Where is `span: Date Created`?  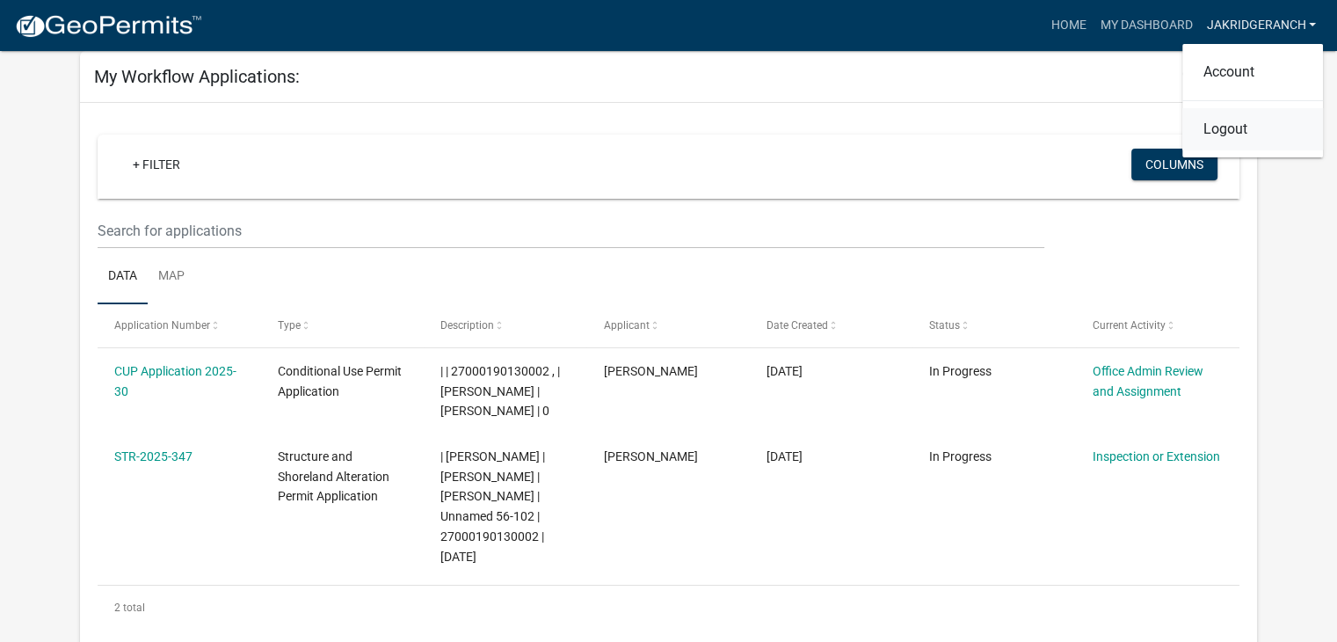 span: Date Created is located at coordinates (797, 325).